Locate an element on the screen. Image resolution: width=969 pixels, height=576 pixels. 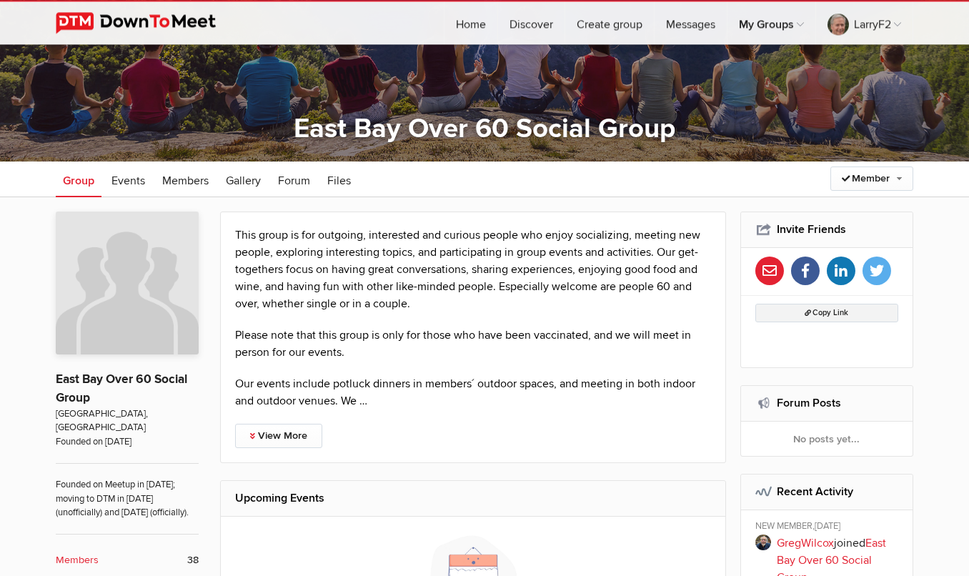
a: Member is located at coordinates (872, 179).